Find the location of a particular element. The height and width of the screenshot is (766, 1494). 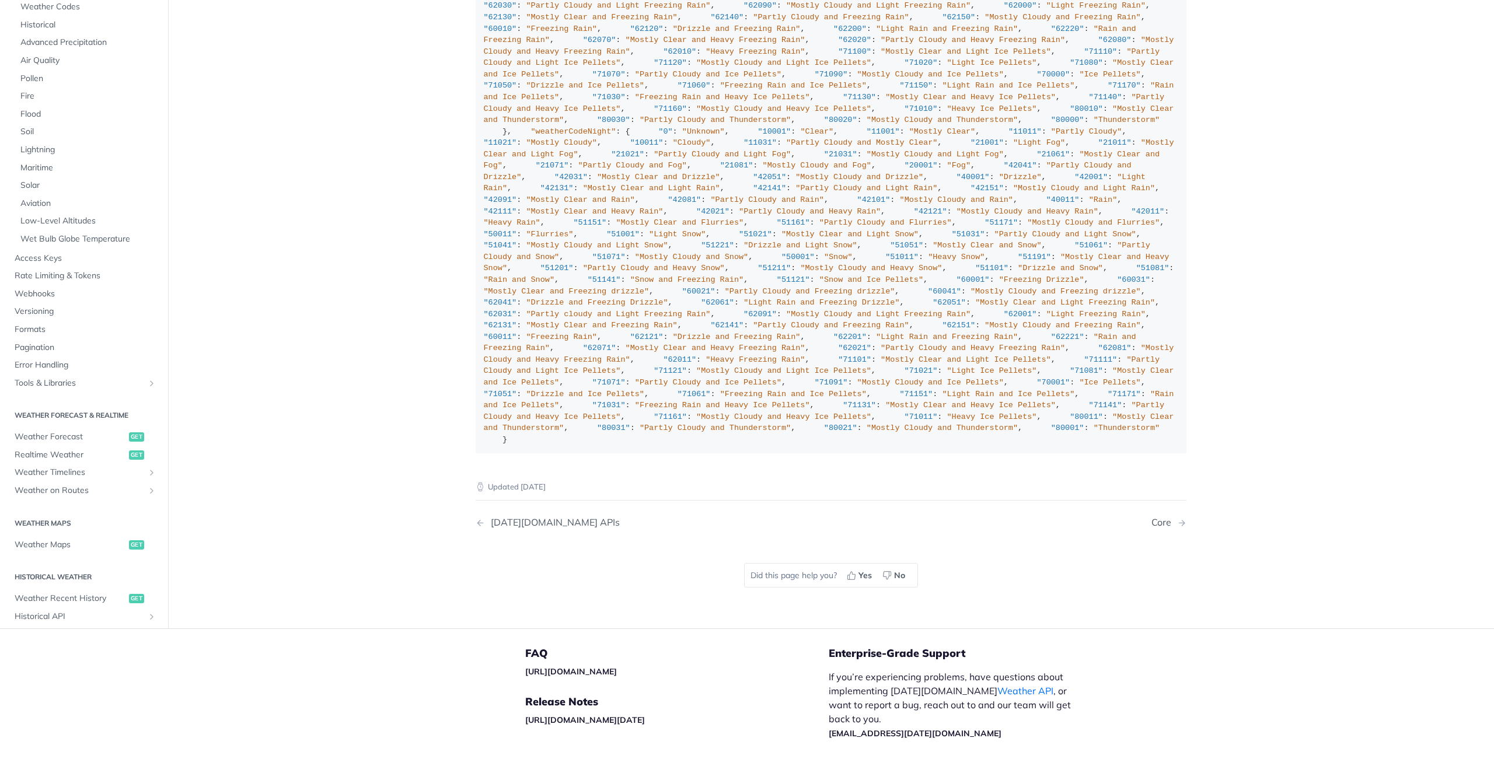

span: "Freezing Rain" is located at coordinates (562, 29).